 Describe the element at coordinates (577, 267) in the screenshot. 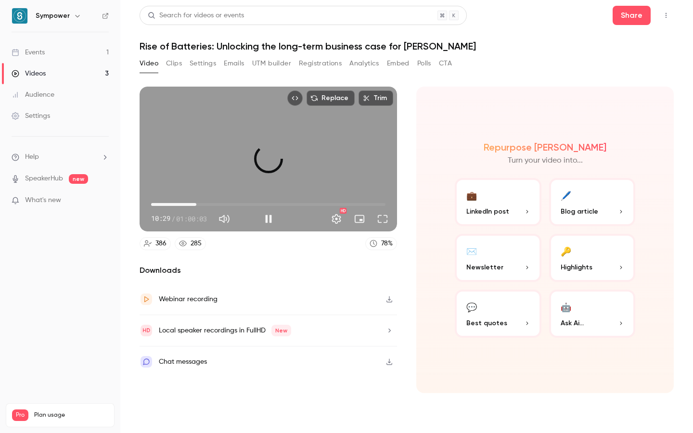

I see `span: Highlights` at that location.